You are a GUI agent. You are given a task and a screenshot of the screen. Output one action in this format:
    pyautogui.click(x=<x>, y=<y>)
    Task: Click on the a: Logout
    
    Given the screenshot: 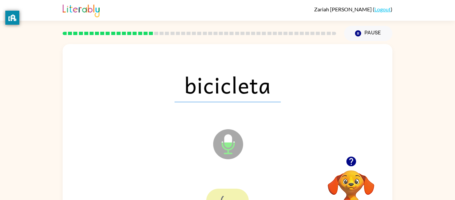 What is the action you would take?
    pyautogui.click(x=382, y=9)
    